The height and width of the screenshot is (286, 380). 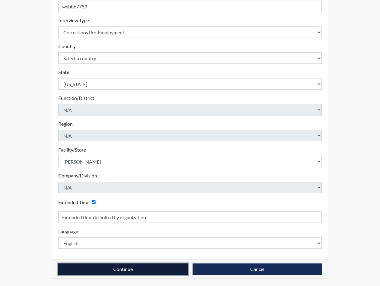 What do you see at coordinates (190, 6) in the screenshot?
I see `input: Insert a Registration ID, which needs to be a unique alphanumeric value for each interviewee` at bounding box center [190, 6].